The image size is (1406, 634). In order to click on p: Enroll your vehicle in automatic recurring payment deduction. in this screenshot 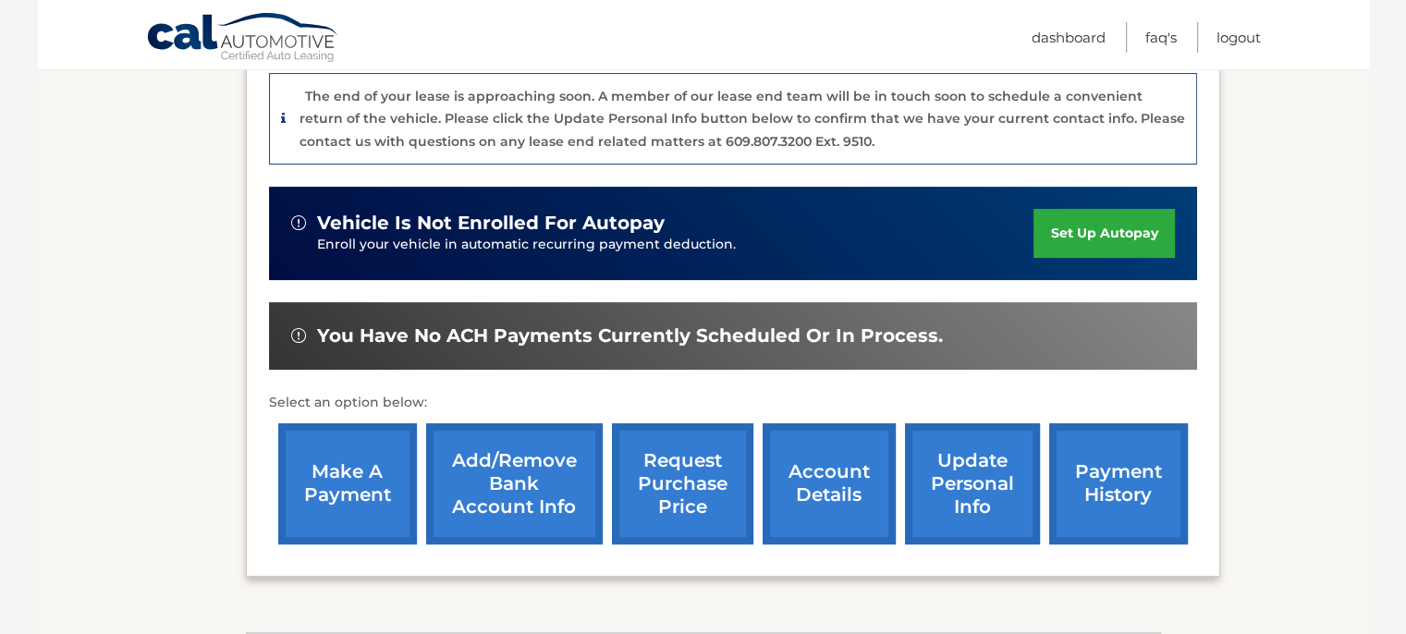, I will do `click(676, 245)`.